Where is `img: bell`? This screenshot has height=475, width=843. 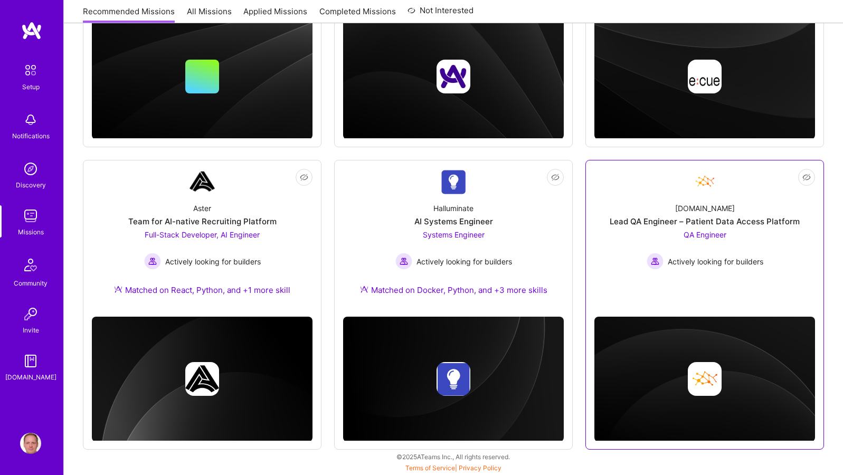
img: bell is located at coordinates (31, 120).